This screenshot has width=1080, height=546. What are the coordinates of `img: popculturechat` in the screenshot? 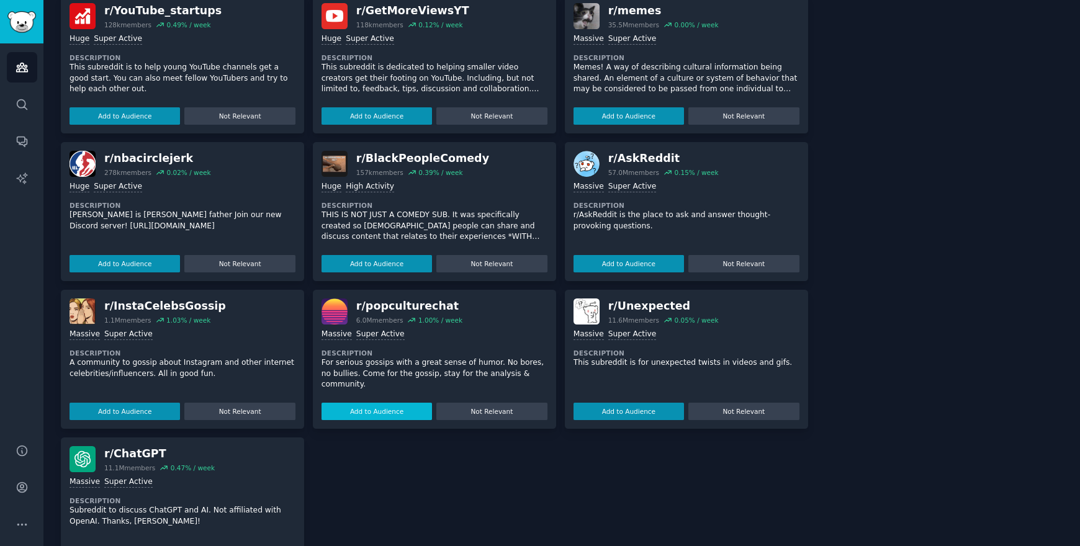 It's located at (334, 312).